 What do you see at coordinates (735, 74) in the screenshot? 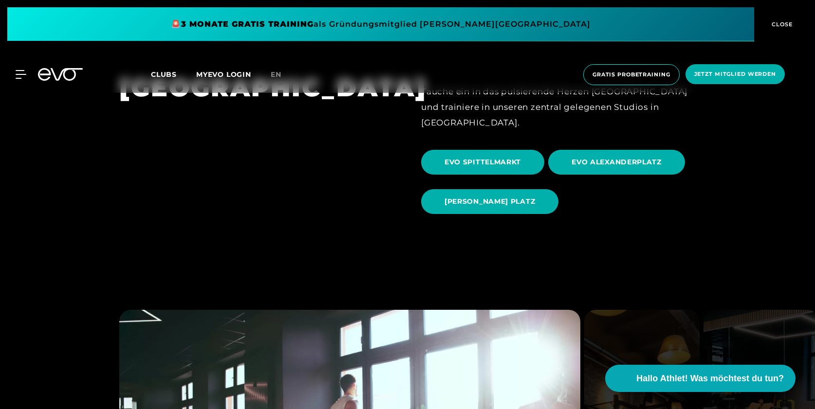
I see `a: Jetzt Mitglied werden` at bounding box center [735, 74].